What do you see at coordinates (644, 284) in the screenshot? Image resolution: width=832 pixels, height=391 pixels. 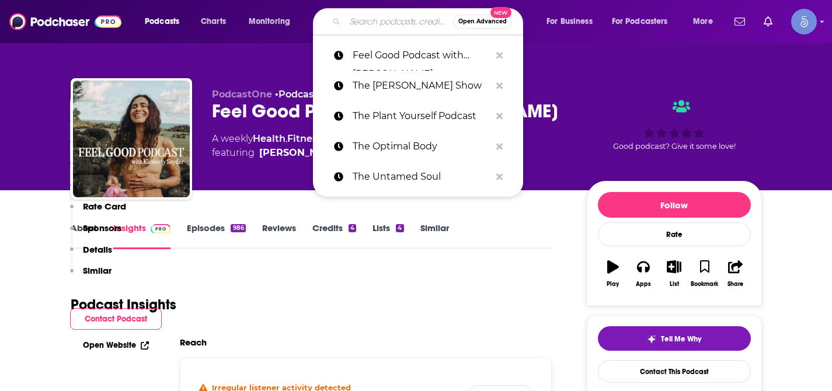 I see `div: Apps` at bounding box center [644, 284].